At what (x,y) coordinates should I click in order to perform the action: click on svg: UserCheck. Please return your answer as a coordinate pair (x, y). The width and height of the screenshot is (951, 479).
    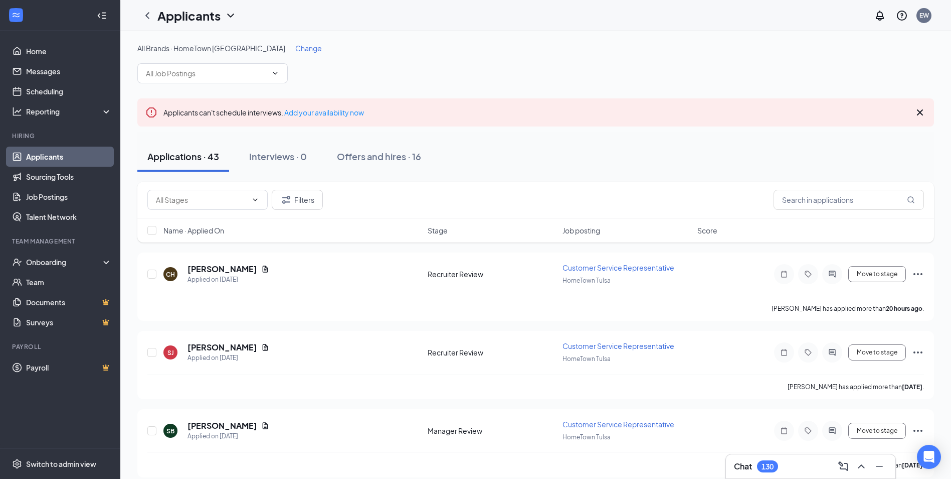
    Looking at the image, I should click on (17, 262).